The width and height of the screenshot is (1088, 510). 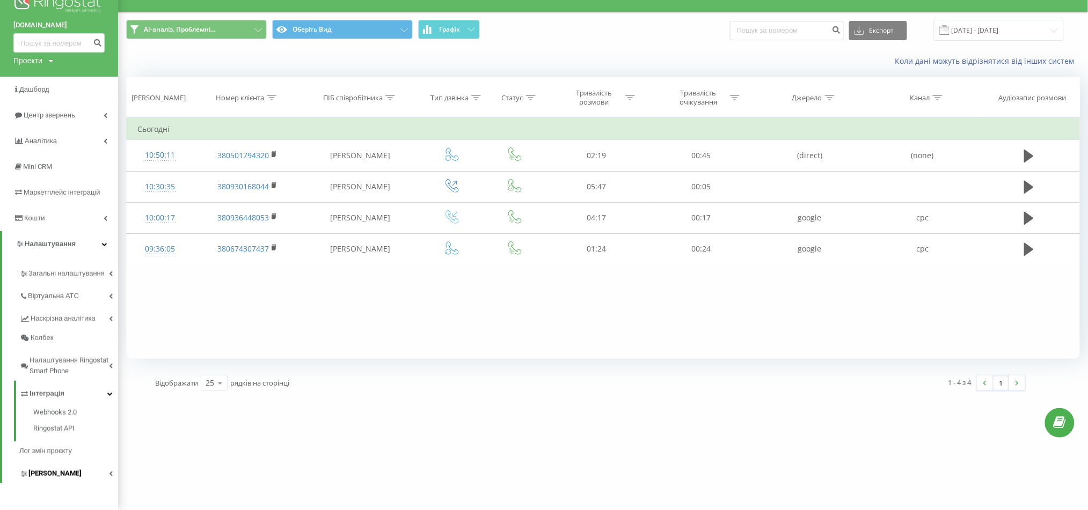 I want to click on td: 00:24, so click(x=701, y=249).